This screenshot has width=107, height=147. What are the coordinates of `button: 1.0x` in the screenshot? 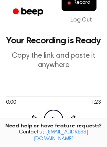 It's located at (12, 119).